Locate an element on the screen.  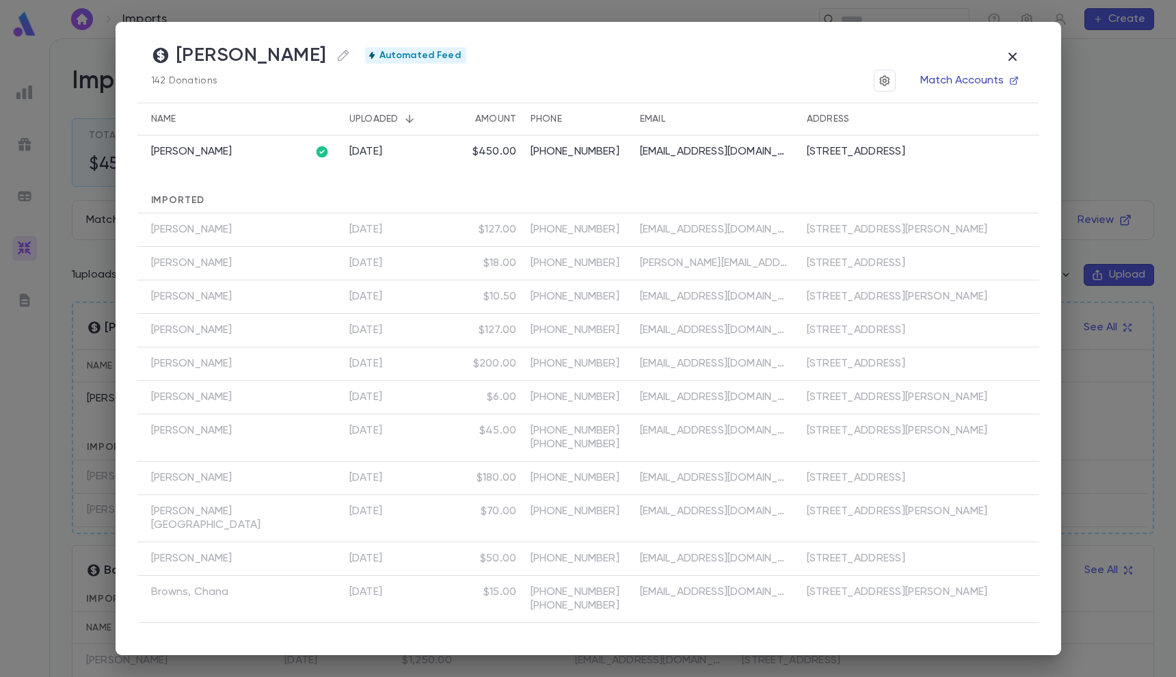
div: $6.00 is located at coordinates (501, 397).